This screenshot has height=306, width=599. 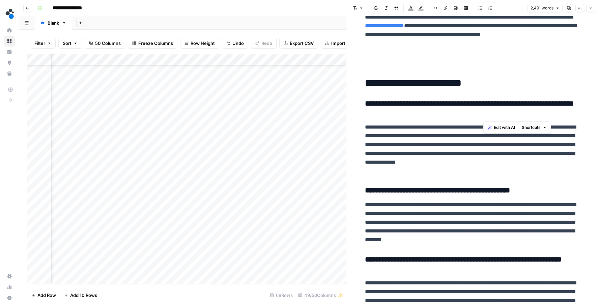 What do you see at coordinates (155, 43) in the screenshot?
I see `span: Freeze Columns` at bounding box center [155, 43].